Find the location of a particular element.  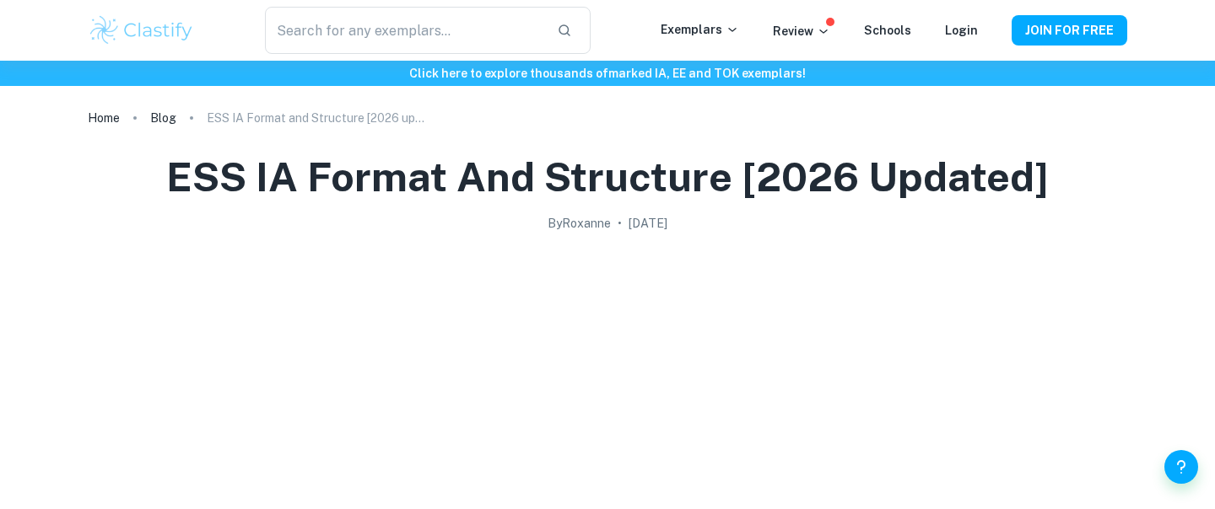

a: JOIN FOR FREE is located at coordinates (1069, 30).